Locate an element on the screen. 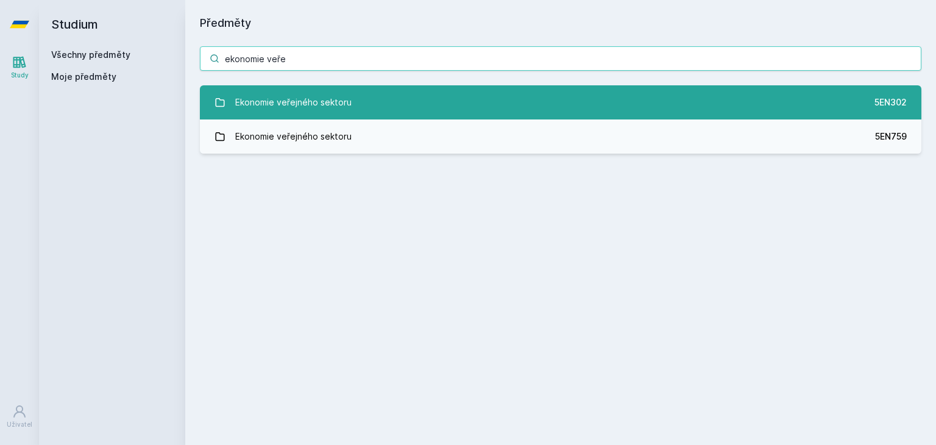 The width and height of the screenshot is (936, 445). div: 5EN759 is located at coordinates (891, 136).